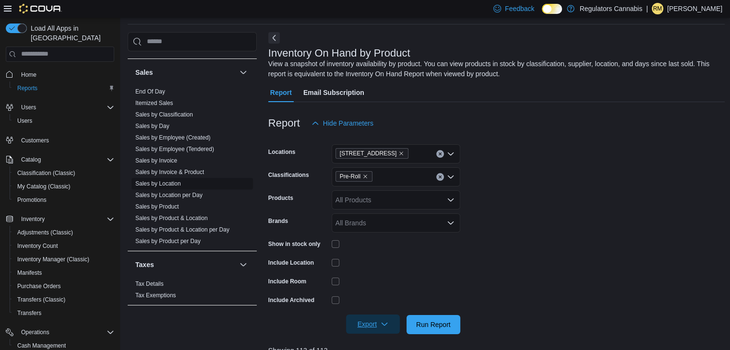  I want to click on span: Sales by Product & Location per Day, so click(182, 230).